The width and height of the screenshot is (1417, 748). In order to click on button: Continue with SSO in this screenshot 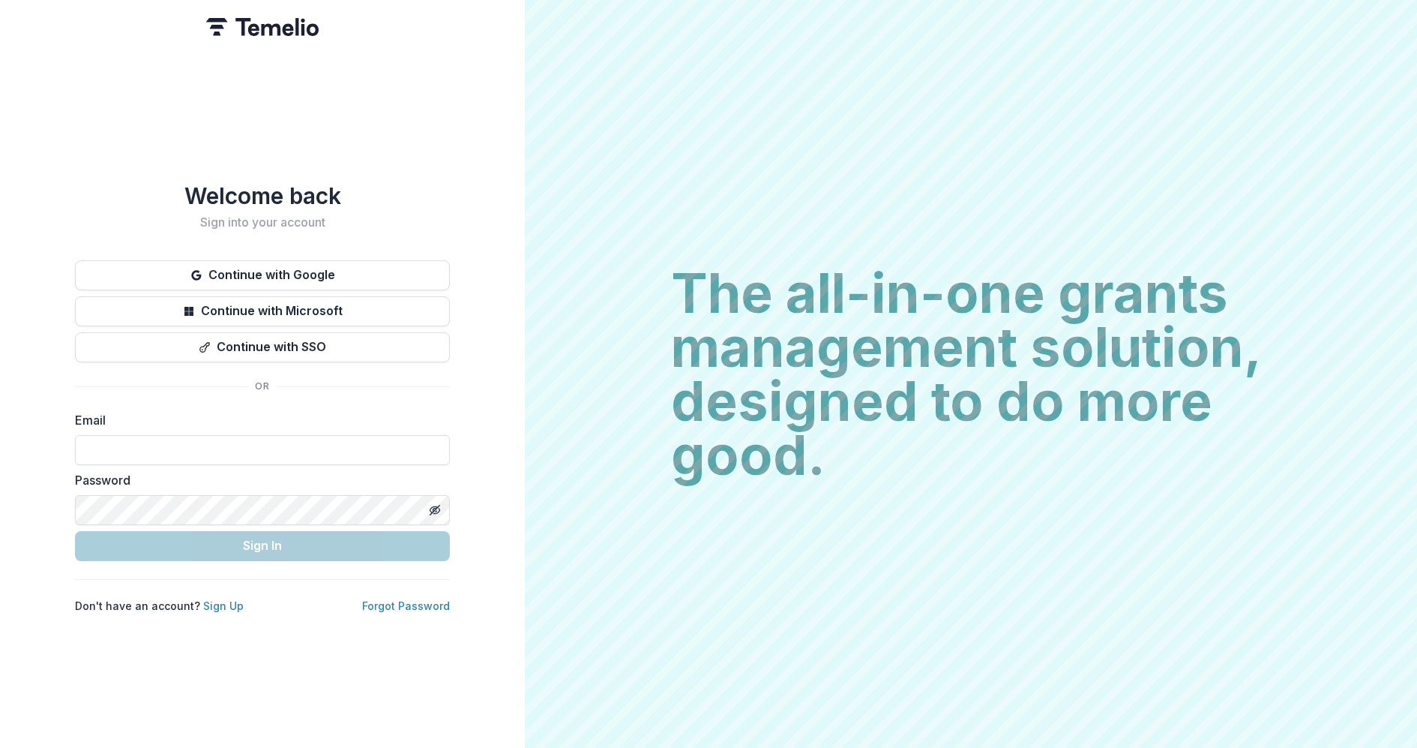, I will do `click(262, 347)`.